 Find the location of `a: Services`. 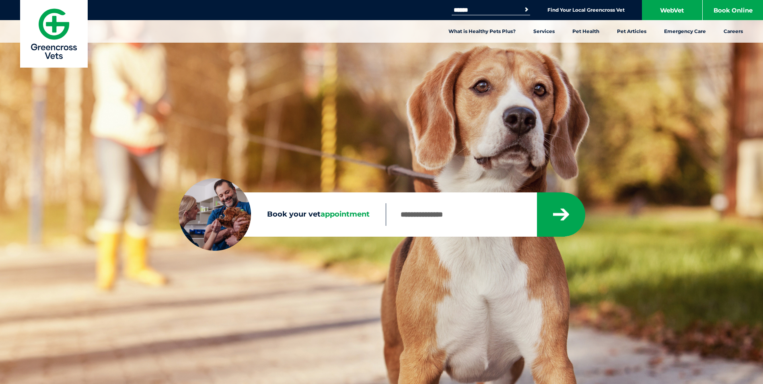

a: Services is located at coordinates (544, 31).